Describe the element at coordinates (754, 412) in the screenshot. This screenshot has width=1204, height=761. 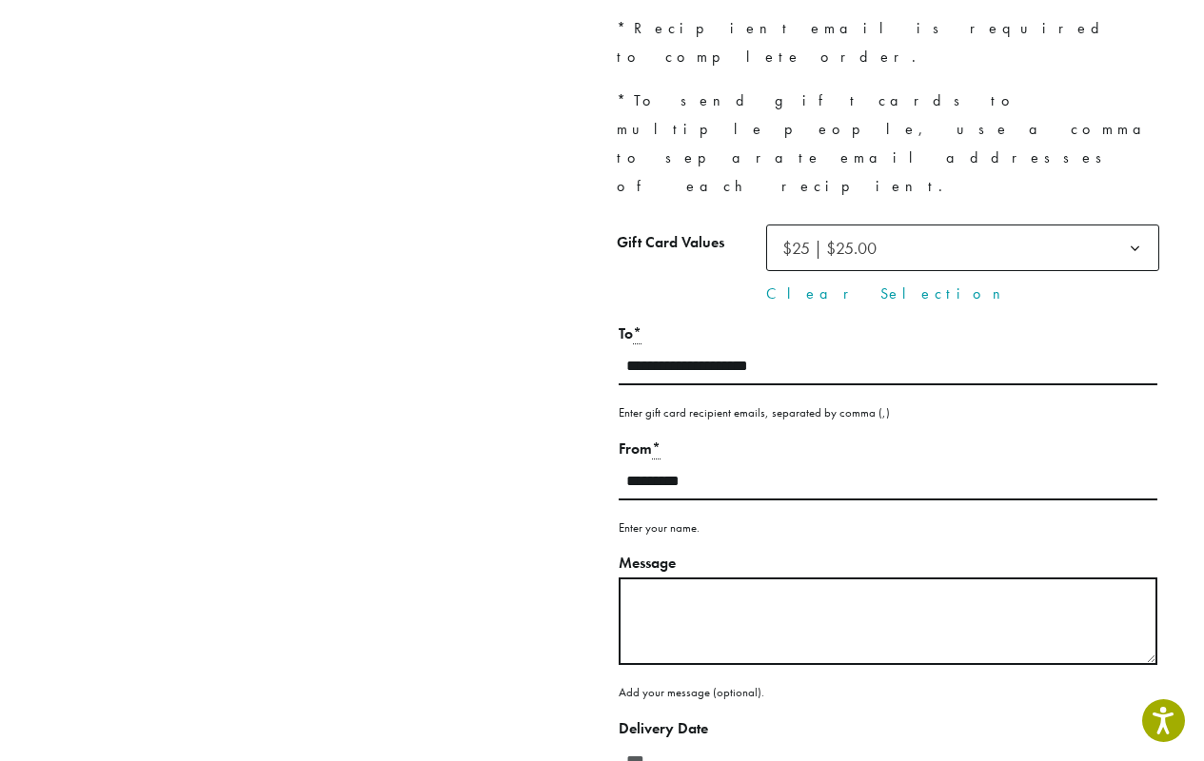
I see `small: Enter gift card recipient emails, separated by comma (,)` at that location.